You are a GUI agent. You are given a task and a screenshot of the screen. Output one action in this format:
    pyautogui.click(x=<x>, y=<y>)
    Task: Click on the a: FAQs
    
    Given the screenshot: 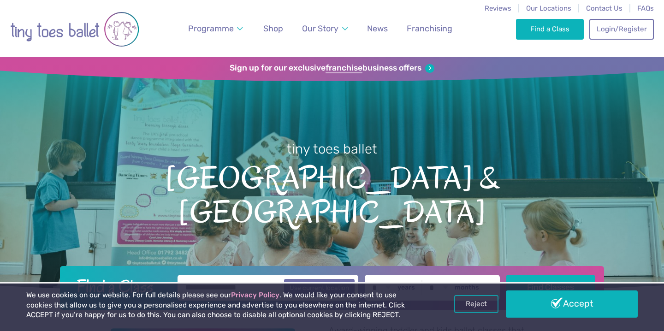 What is the action you would take?
    pyautogui.click(x=646, y=8)
    